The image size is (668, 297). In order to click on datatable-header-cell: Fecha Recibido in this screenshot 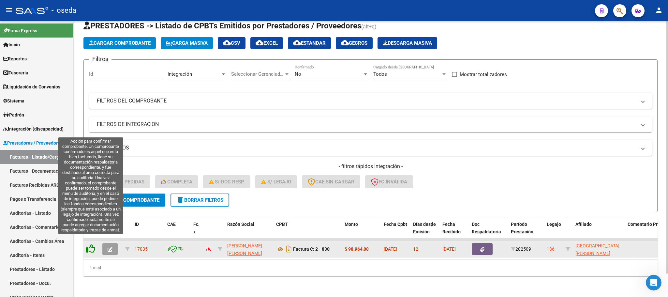, I will do `click(455, 232)`.